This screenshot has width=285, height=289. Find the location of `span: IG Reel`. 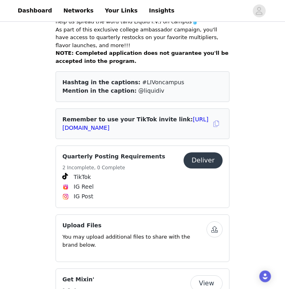

span: IG Reel is located at coordinates (84, 186).